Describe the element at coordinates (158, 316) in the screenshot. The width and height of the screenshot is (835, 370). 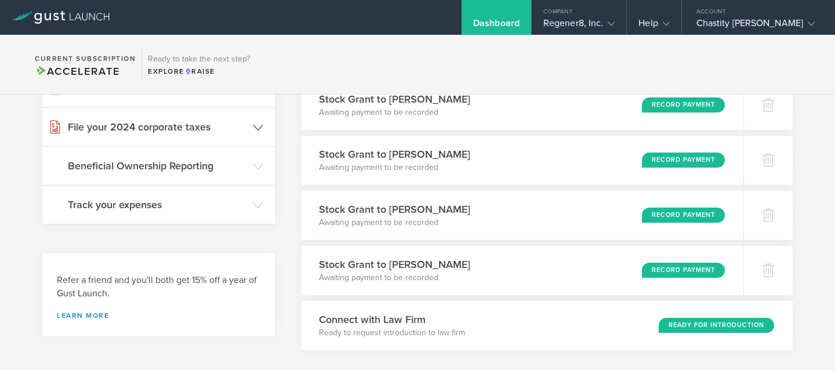
I see `a: Learn more` at that location.